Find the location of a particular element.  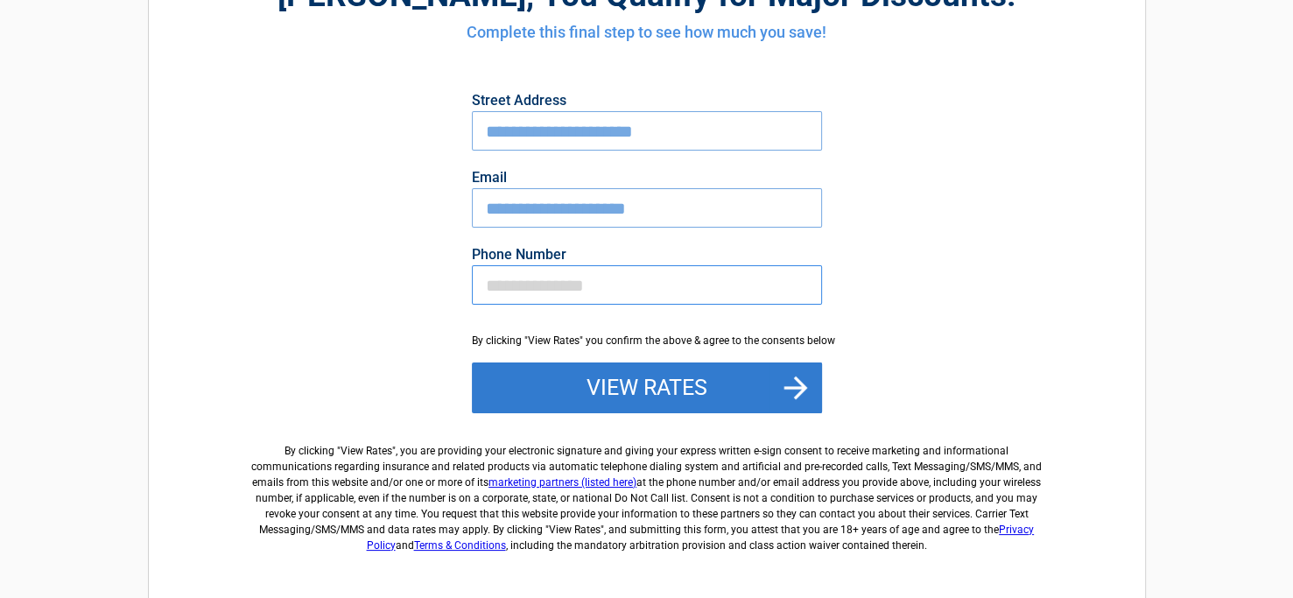

h4: Complete this final step to see how much you save! is located at coordinates (647, 32).